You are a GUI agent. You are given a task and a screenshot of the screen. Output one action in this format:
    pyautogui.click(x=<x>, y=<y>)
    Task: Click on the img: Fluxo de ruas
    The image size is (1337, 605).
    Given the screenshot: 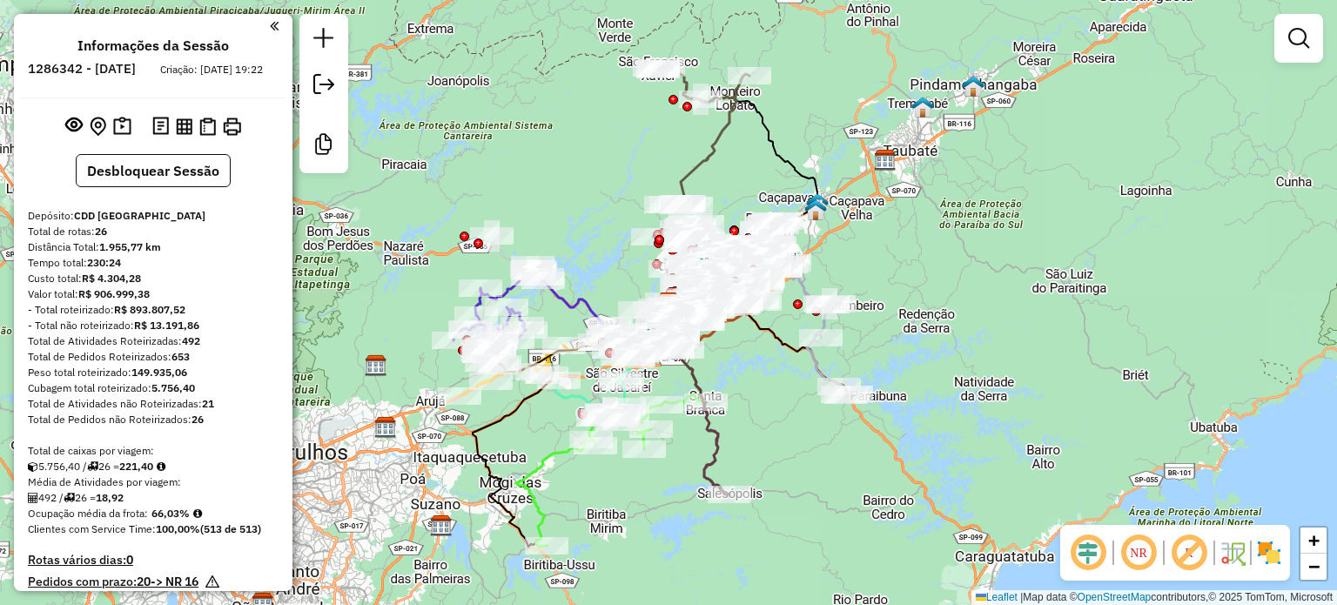 What is the action you would take?
    pyautogui.click(x=1233, y=553)
    